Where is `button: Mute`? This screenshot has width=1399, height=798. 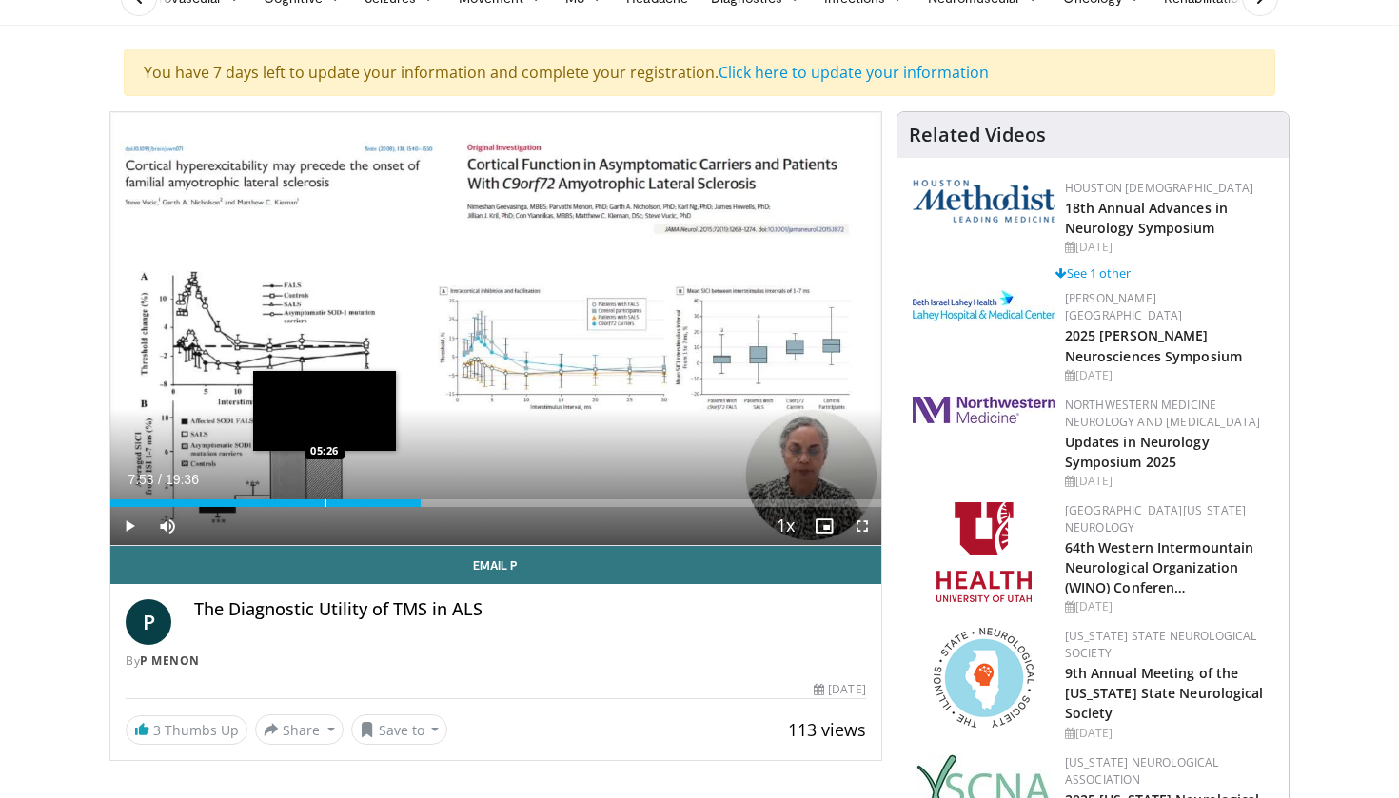
button: Mute is located at coordinates (167, 526).